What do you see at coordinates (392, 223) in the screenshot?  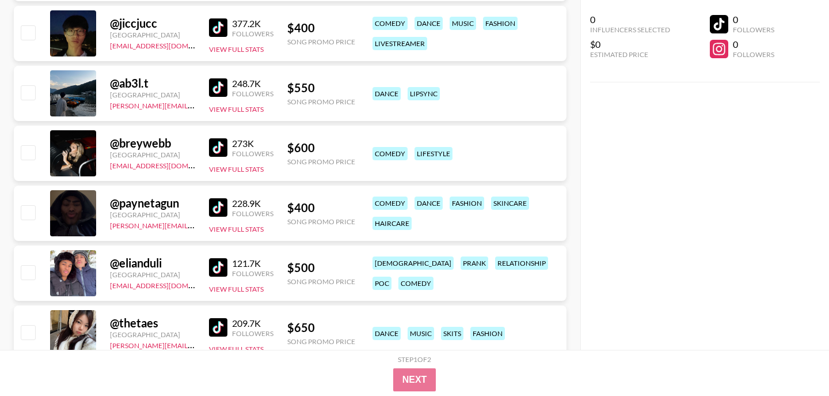 I see `div: haircare` at bounding box center [392, 223].